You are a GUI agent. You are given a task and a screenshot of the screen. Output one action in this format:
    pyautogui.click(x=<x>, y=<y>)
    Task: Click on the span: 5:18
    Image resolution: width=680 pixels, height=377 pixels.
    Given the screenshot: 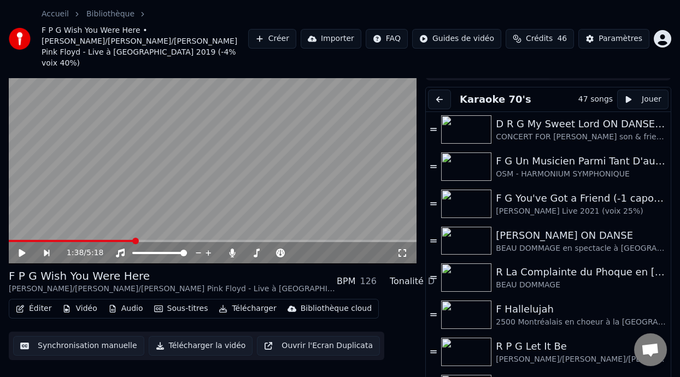 What is the action you would take?
    pyautogui.click(x=95, y=253)
    